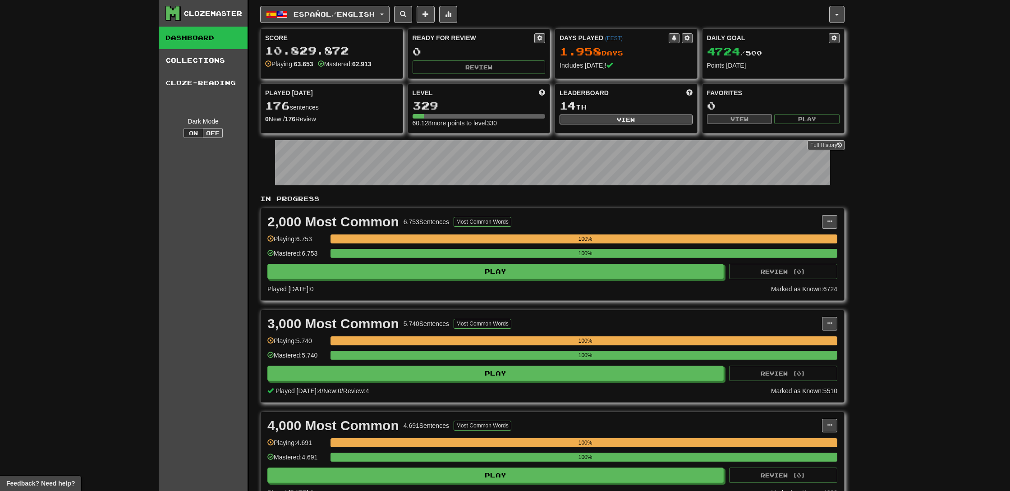  Describe the element at coordinates (203, 38) in the screenshot. I see `a: Dashboard` at that location.